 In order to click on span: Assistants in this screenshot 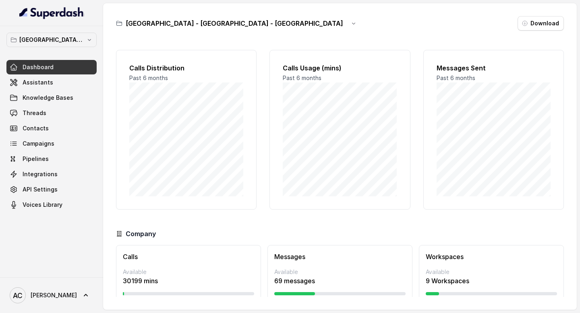, I will do `click(38, 83)`.